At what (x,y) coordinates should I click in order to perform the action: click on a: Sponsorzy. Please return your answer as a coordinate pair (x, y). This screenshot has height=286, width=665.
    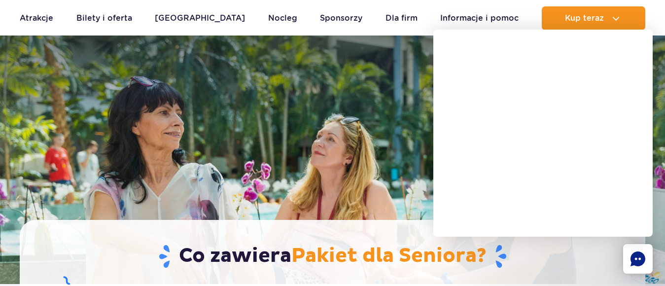
    Looking at the image, I should click on (341, 18).